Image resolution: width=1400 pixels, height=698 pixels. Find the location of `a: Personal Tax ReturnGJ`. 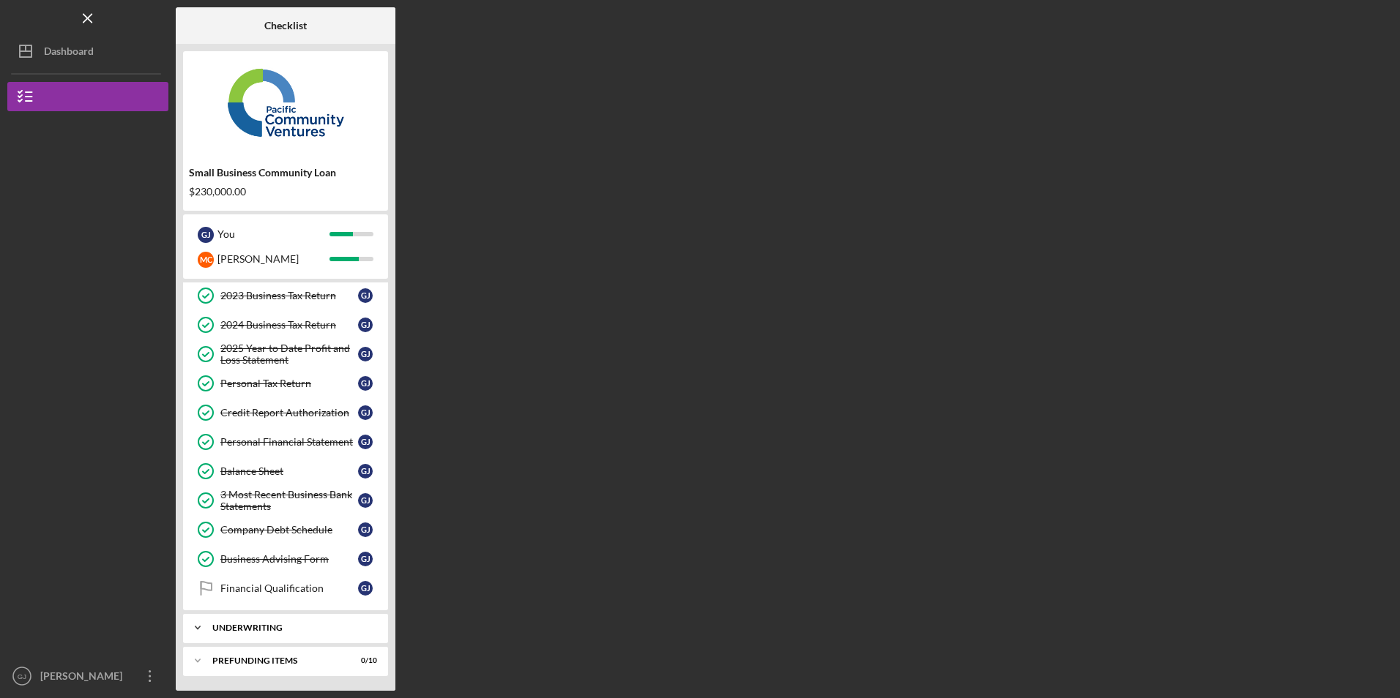

a: Personal Tax ReturnGJ is located at coordinates (285, 384).